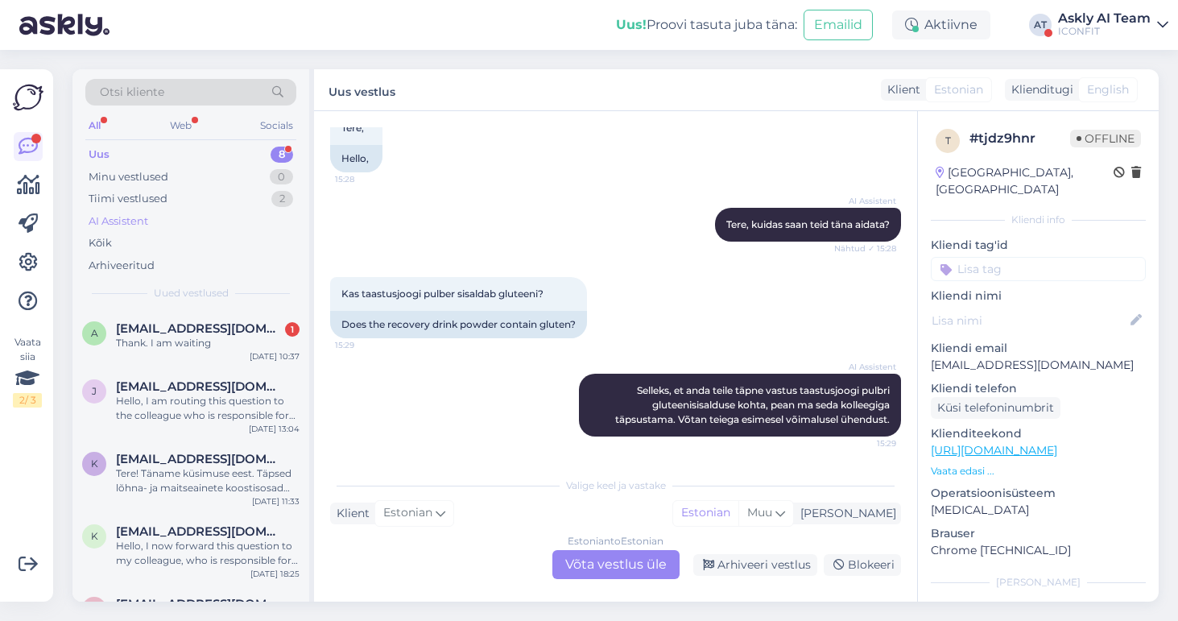 The image size is (1178, 621). I want to click on div: Küsi telefoninumbrit, so click(995, 407).